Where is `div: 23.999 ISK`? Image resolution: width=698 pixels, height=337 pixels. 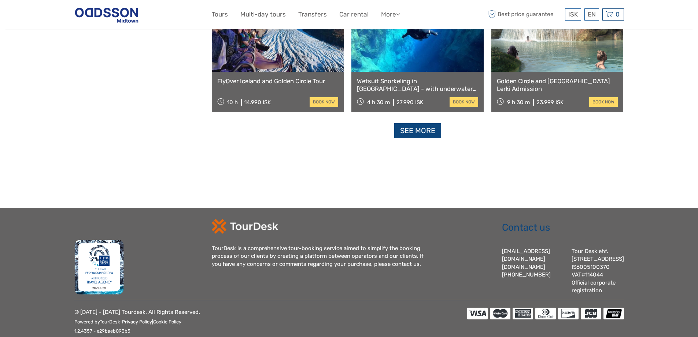 div: 23.999 ISK is located at coordinates (550, 102).